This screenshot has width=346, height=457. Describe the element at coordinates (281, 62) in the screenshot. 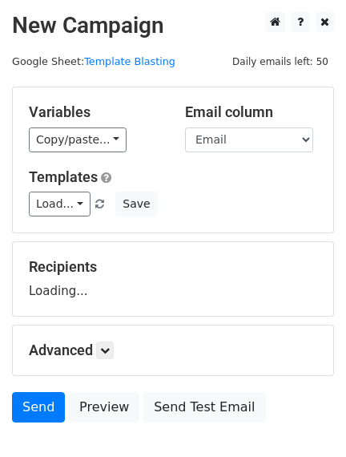

I see `span: Daily emails left: 50` at that location.